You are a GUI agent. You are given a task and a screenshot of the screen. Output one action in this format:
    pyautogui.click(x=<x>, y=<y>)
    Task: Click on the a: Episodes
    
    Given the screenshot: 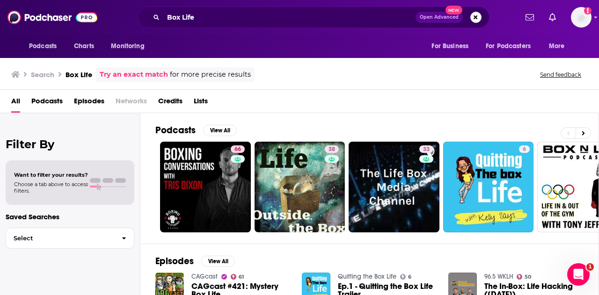 What is the action you would take?
    pyautogui.click(x=89, y=103)
    